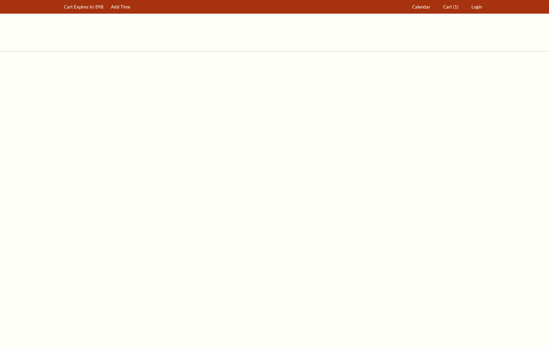  What do you see at coordinates (456, 7) in the screenshot?
I see `span: (1)` at bounding box center [456, 7].